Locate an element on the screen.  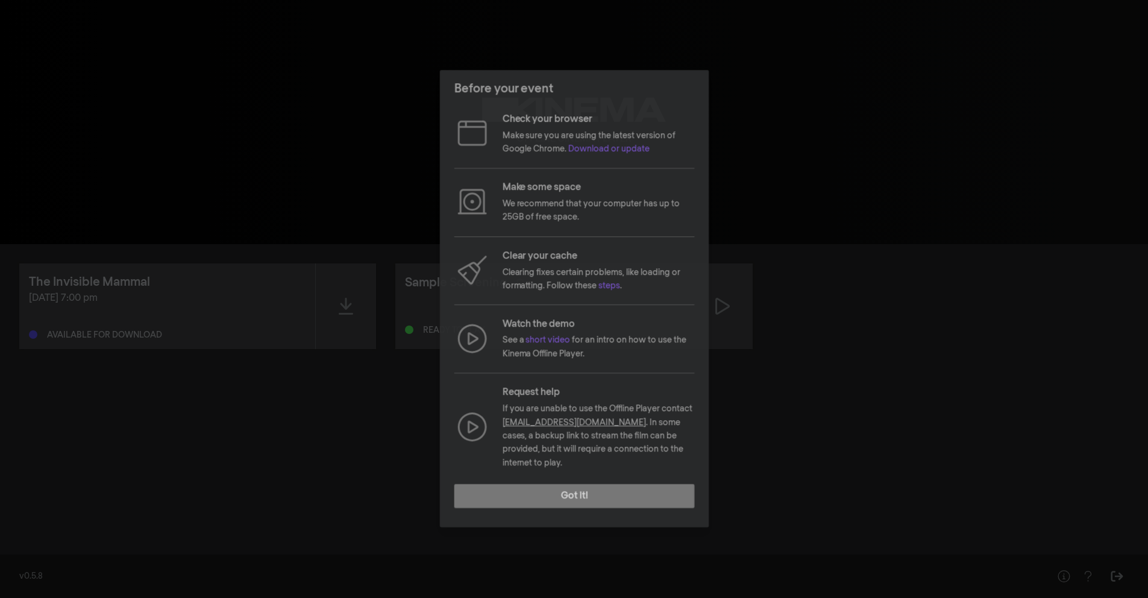
p: Make sure you are using the latest version of Google Chrome. is located at coordinates (598, 142).